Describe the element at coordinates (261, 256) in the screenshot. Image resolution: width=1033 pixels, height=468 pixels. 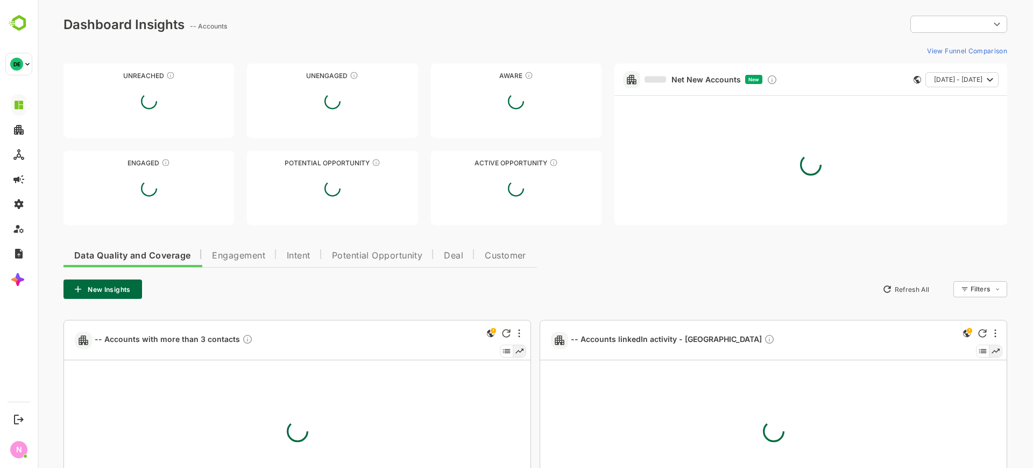
I see `span: Intent` at that location.